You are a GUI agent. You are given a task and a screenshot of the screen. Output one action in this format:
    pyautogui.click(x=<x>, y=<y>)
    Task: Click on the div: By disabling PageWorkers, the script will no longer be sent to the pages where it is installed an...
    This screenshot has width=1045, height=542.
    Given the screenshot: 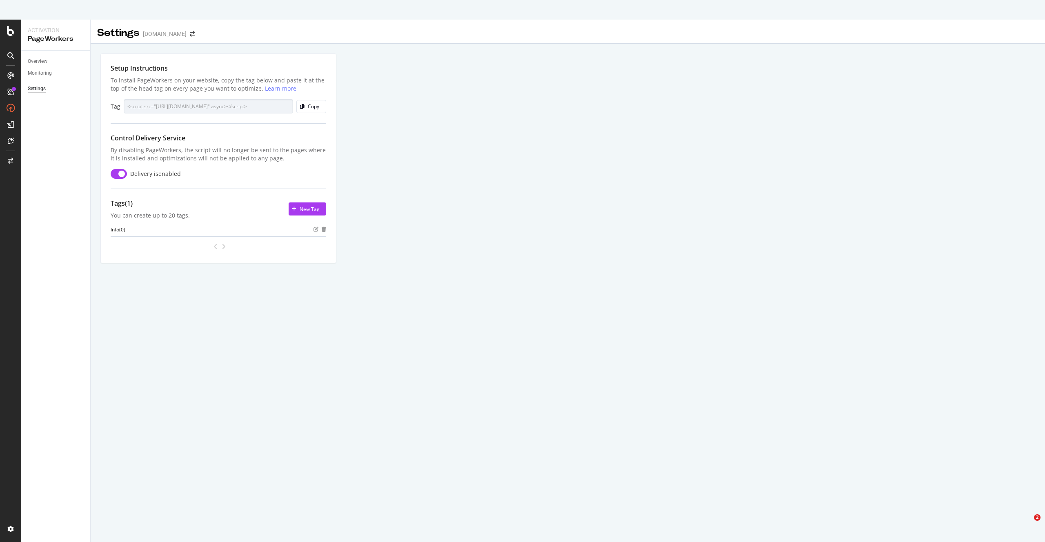 What is the action you would take?
    pyautogui.click(x=218, y=154)
    